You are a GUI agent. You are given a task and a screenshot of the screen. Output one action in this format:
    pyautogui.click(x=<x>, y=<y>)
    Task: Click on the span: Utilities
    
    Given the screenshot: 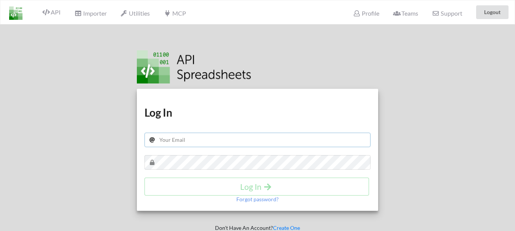 What is the action you would take?
    pyautogui.click(x=135, y=13)
    